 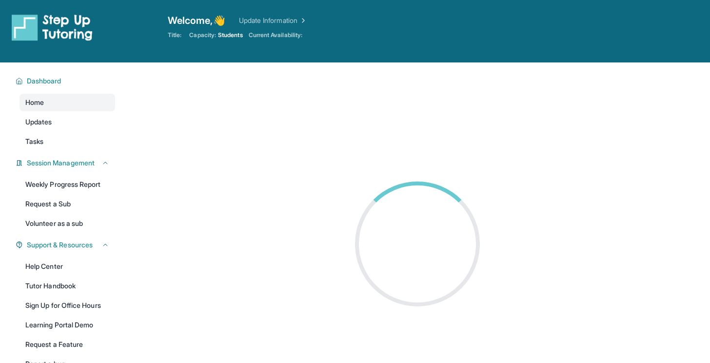 I want to click on a: Update Information, so click(x=273, y=20).